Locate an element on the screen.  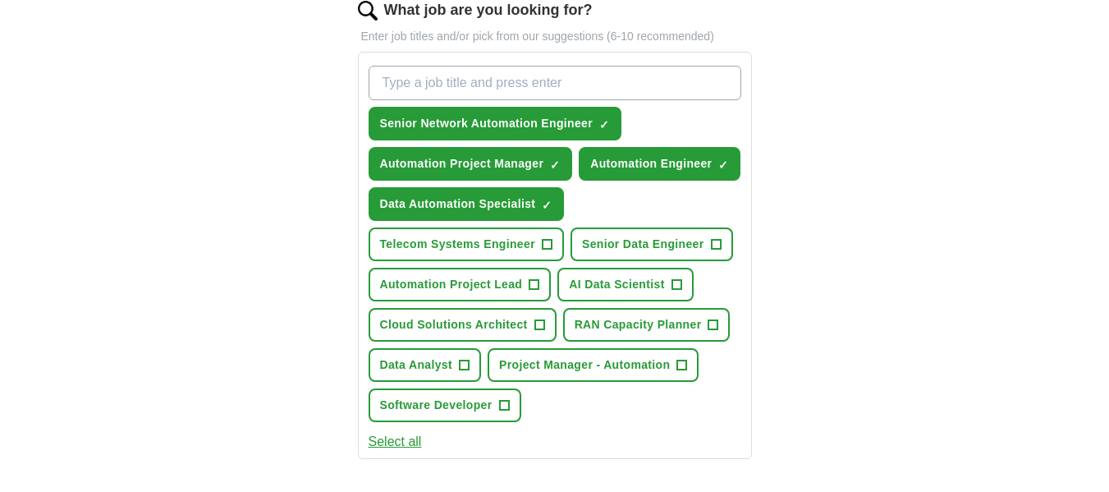
span: Telecom Systems Engineer is located at coordinates (457, 244).